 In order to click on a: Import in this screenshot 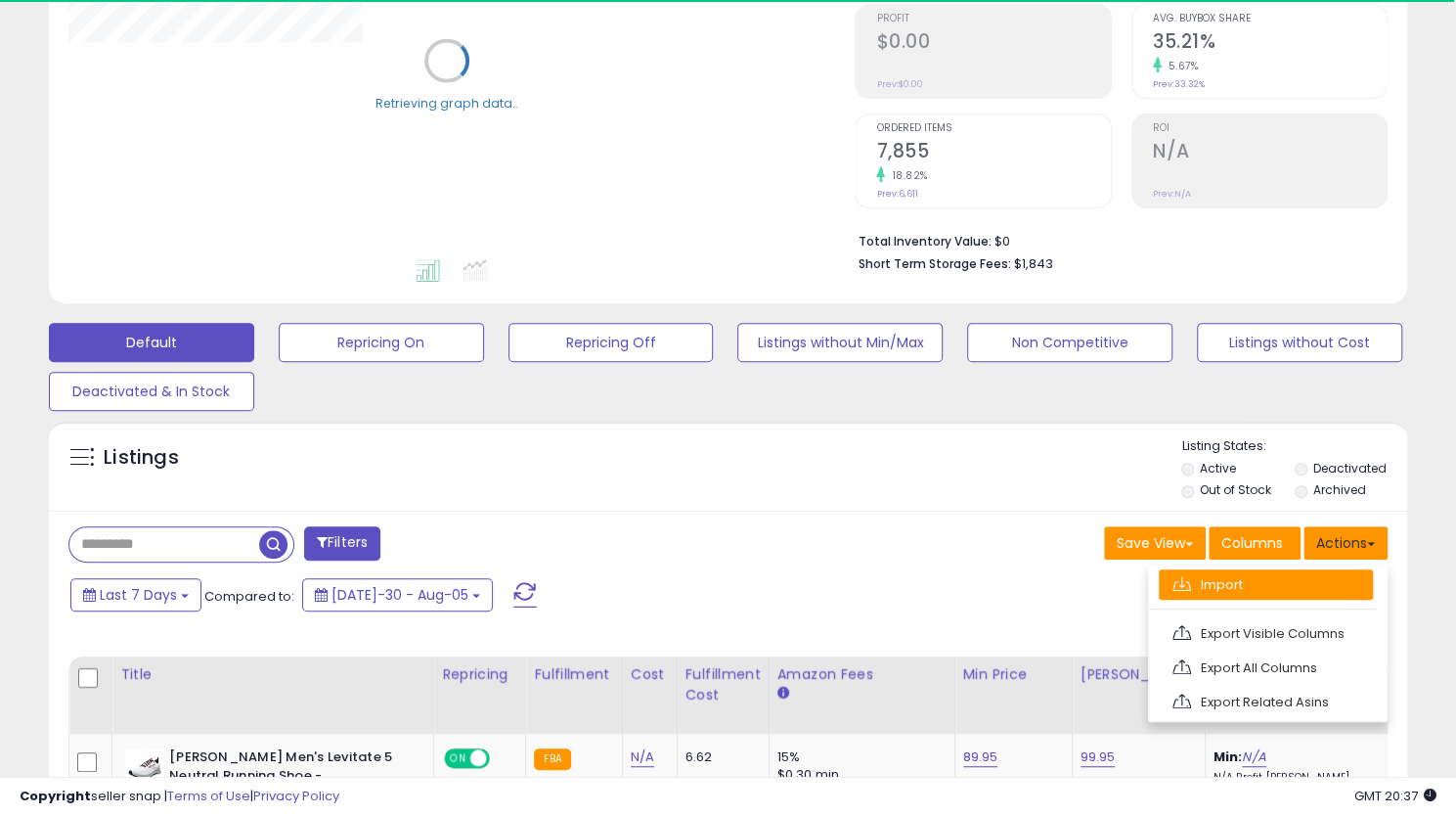, I will do `click(1265, 584)`.